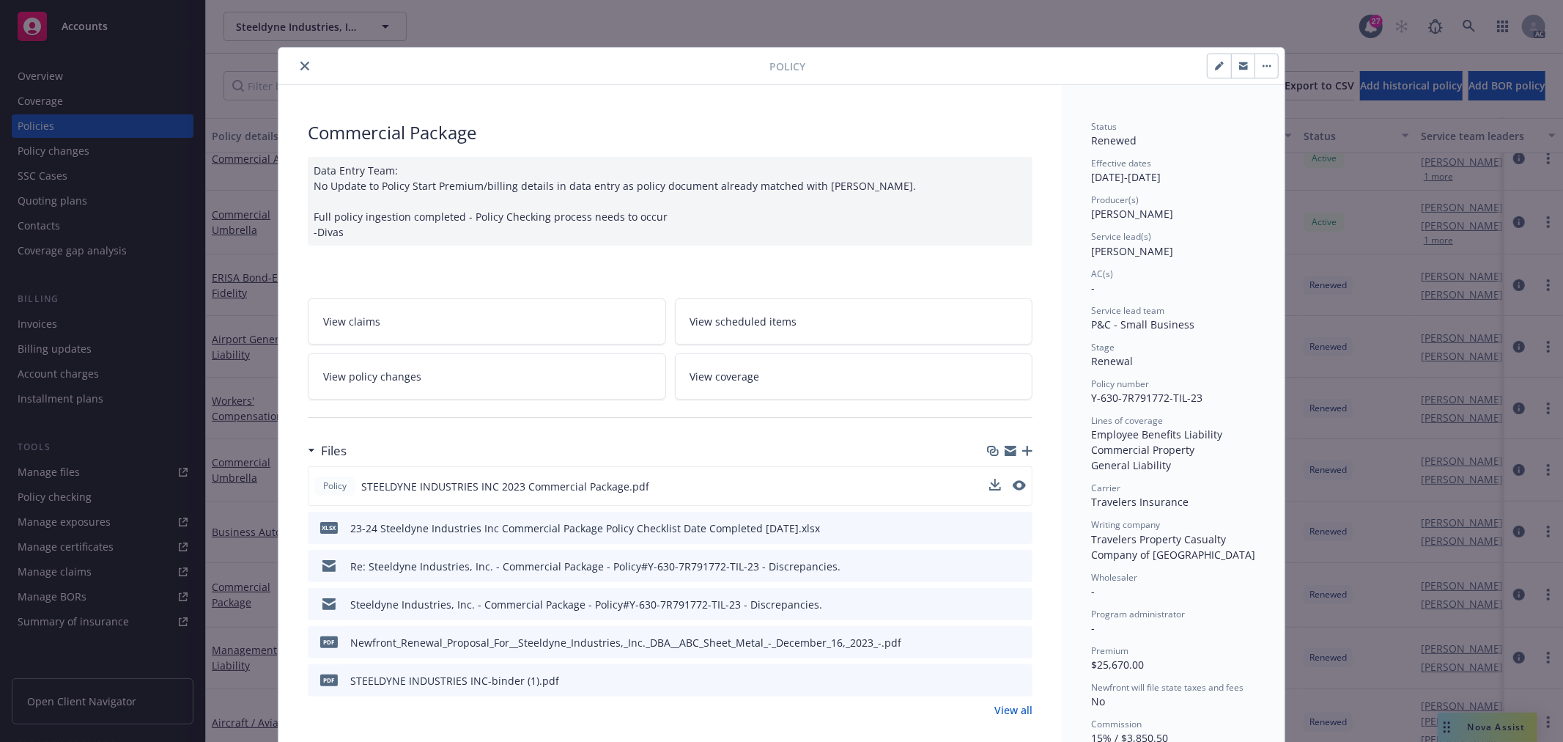  What do you see at coordinates (1120, 383) in the screenshot?
I see `span: Policy number` at bounding box center [1120, 383].